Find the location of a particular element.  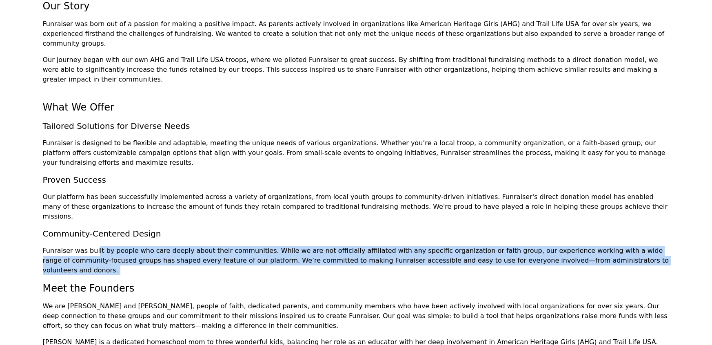

h3: Tailored Solutions for Diverse Needs is located at coordinates (356, 126).